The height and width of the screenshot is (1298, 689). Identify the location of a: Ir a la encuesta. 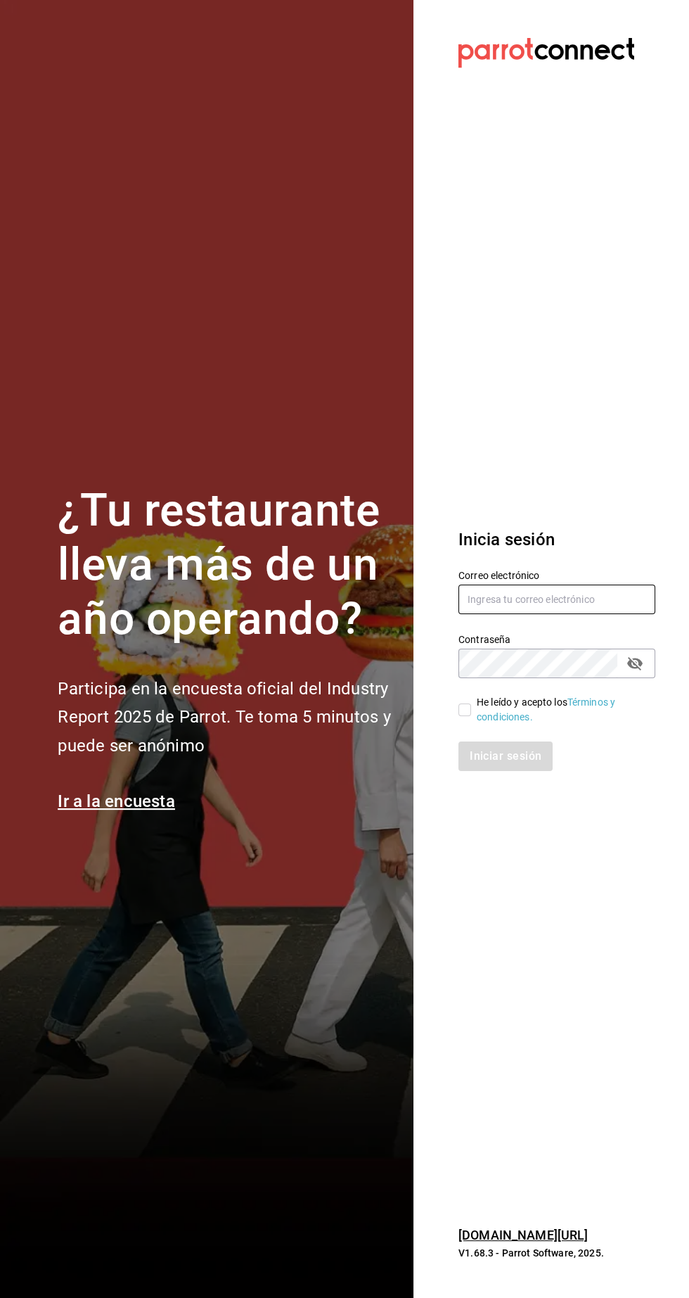
(116, 801).